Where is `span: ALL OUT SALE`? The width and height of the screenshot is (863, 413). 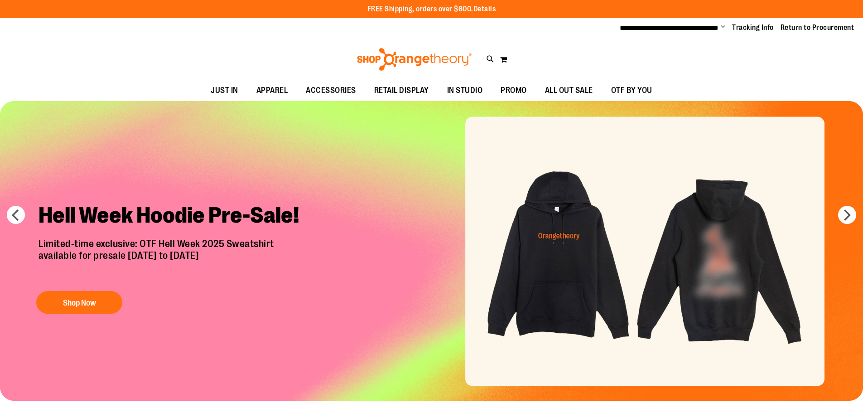
span: ALL OUT SALE is located at coordinates (569, 90).